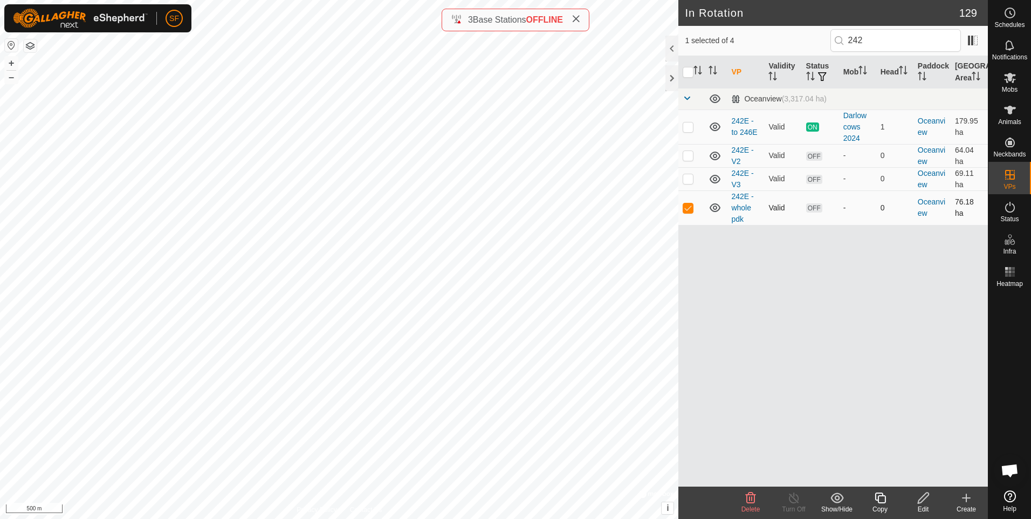 The width and height of the screenshot is (1031, 519). I want to click on div: Darlow cows 2024, so click(857, 127).